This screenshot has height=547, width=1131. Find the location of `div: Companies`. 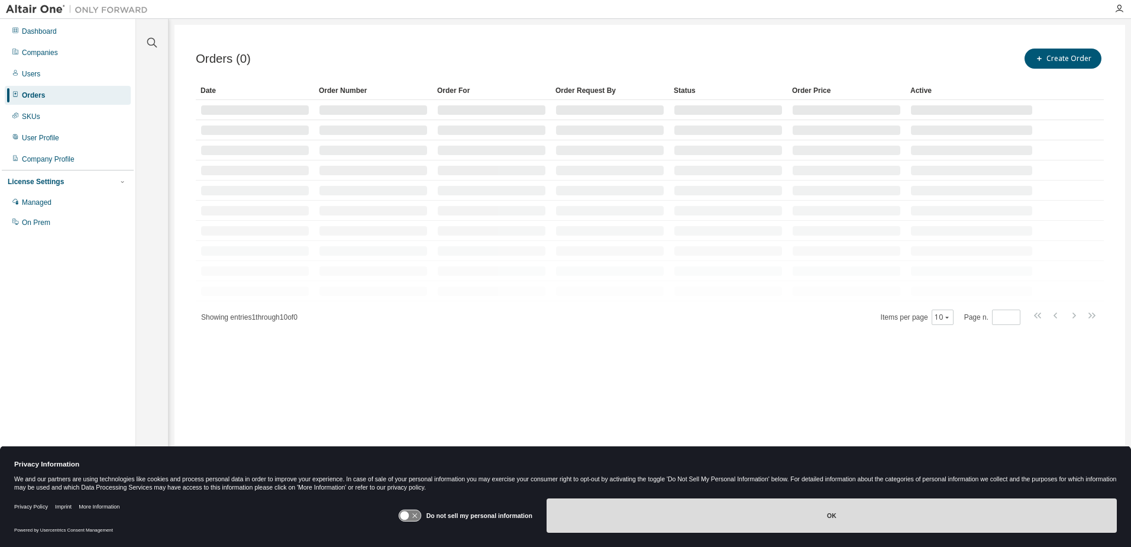

div: Companies is located at coordinates (40, 53).